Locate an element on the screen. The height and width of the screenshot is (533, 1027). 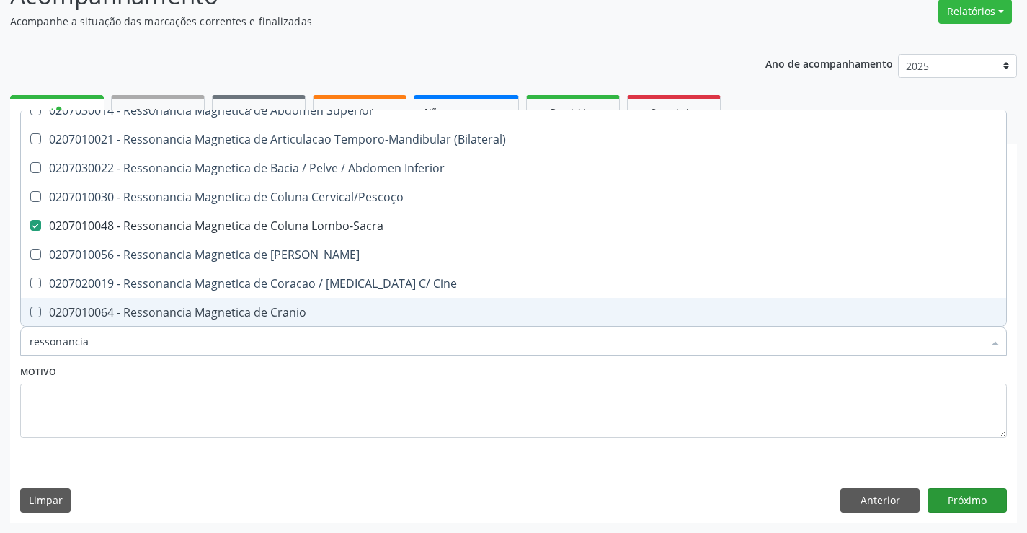
span: Agendados is located at coordinates (360, 112).